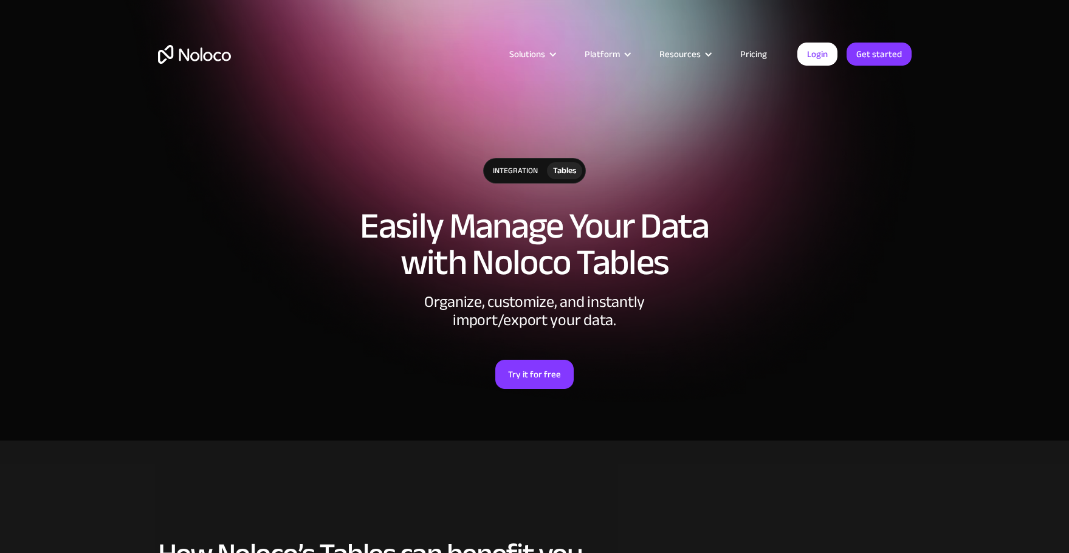 The width and height of the screenshot is (1069, 553). Describe the element at coordinates (754, 54) in the screenshot. I see `a: Pricing` at that location.